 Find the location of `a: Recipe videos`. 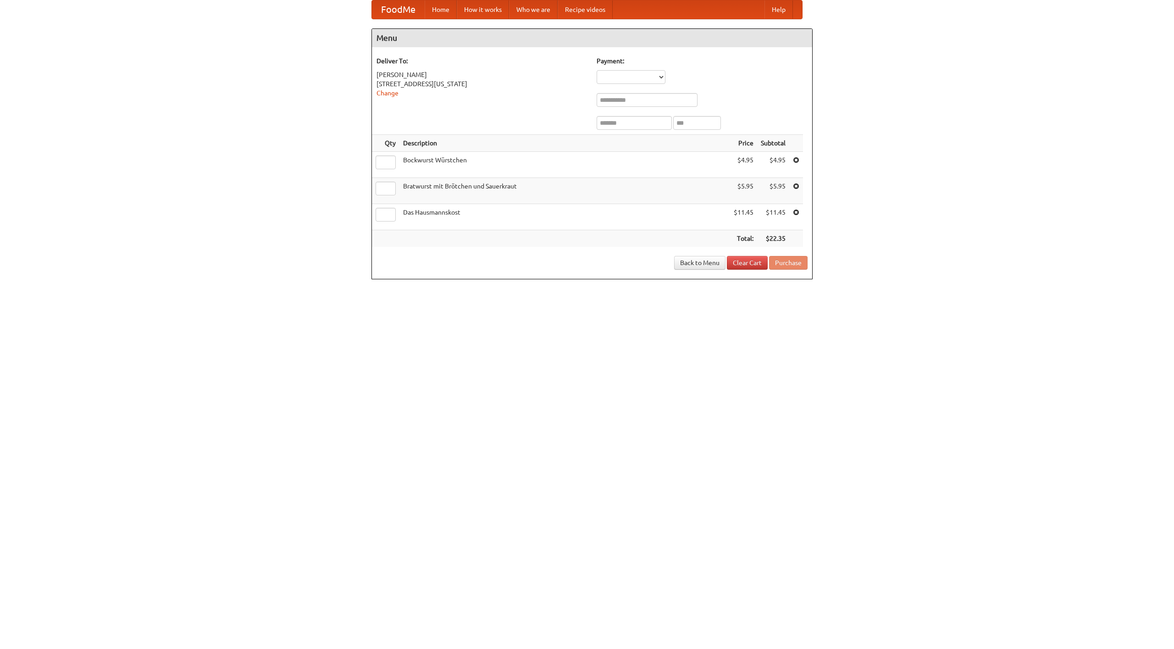

a: Recipe videos is located at coordinates (585, 10).